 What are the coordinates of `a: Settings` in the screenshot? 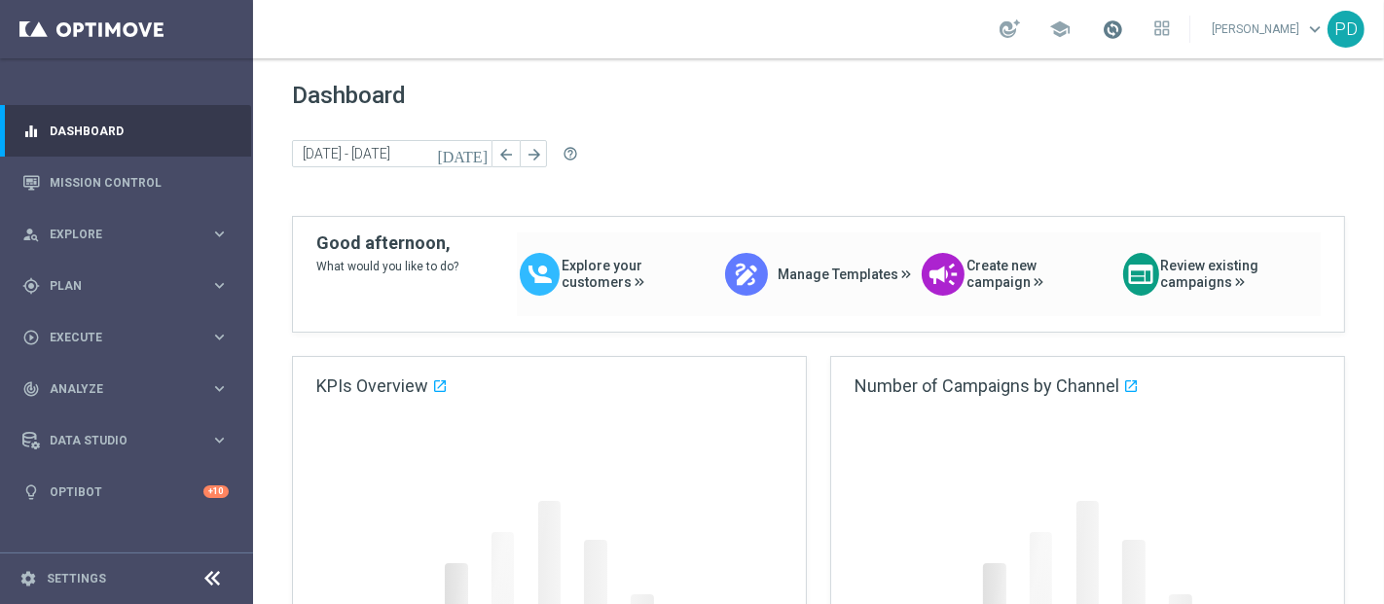 It's located at (76, 579).